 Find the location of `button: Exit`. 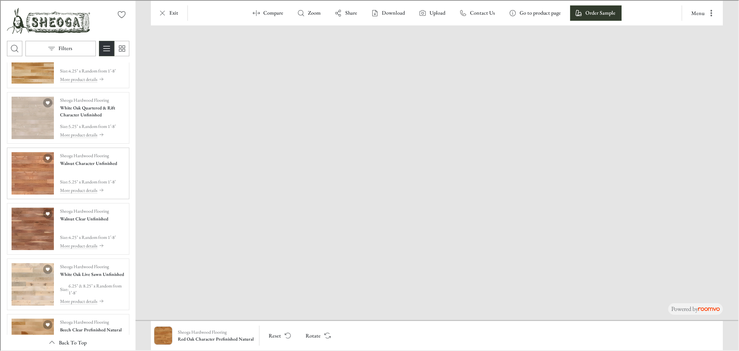

button: Exit is located at coordinates (168, 12).